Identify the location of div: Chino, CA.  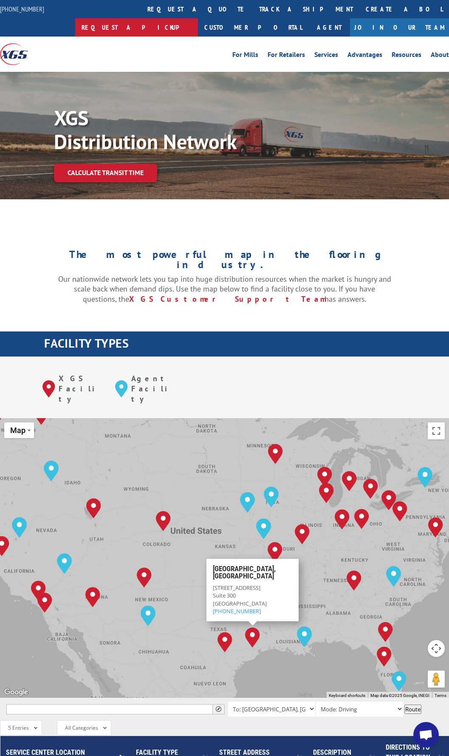
(38, 591).